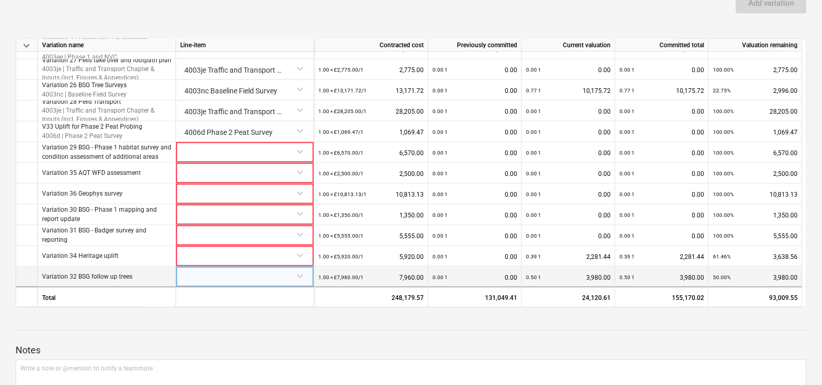  Describe the element at coordinates (84, 86) in the screenshot. I see `p: Variation 26 BSG Tree Surveys` at that location.